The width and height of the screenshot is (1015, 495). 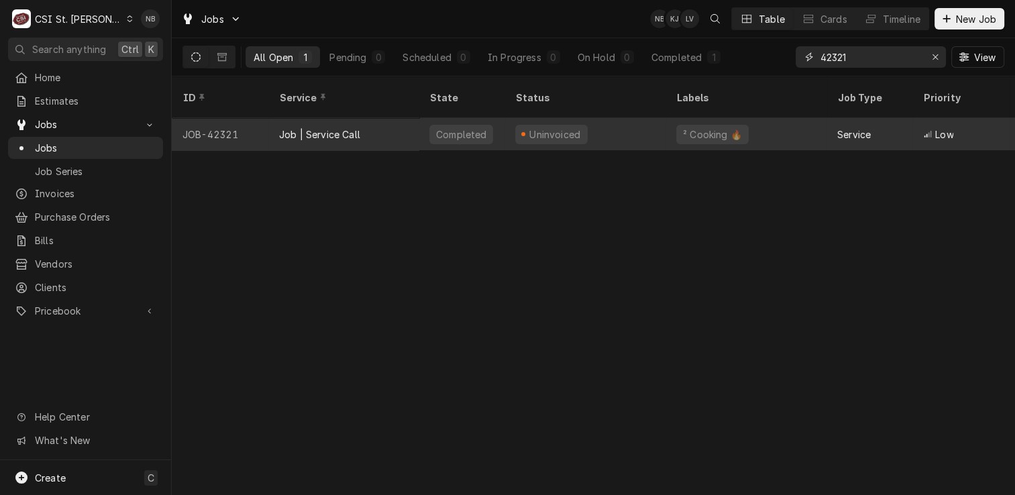 I want to click on a: Go to What's New, so click(x=85, y=440).